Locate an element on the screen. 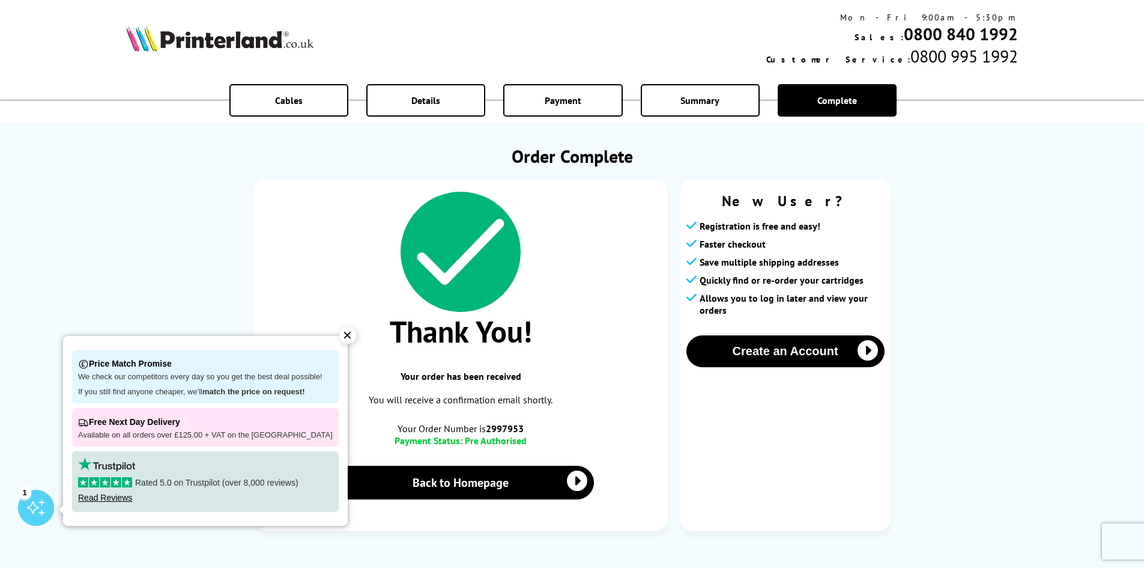  span: Save multiple shipping addresses is located at coordinates (769, 262).